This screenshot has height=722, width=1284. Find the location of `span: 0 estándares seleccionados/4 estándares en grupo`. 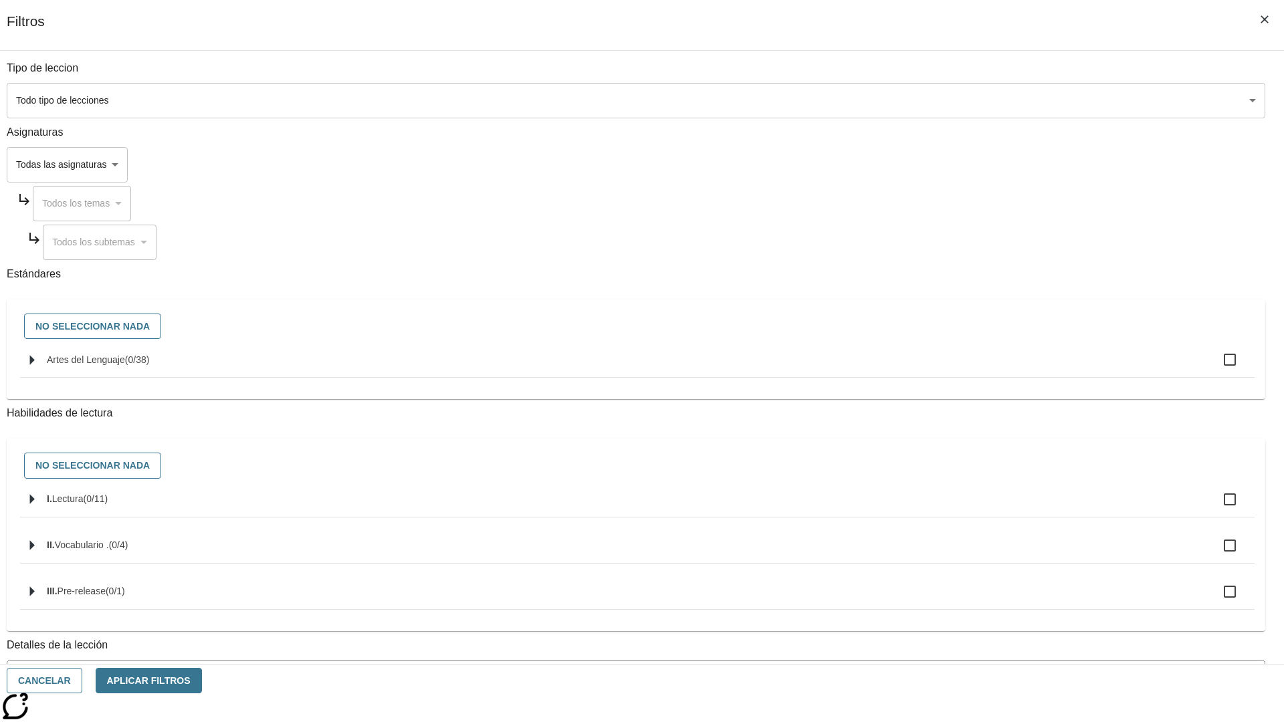

span: 0 estándares seleccionados/4 estándares en grupo is located at coordinates (118, 545).